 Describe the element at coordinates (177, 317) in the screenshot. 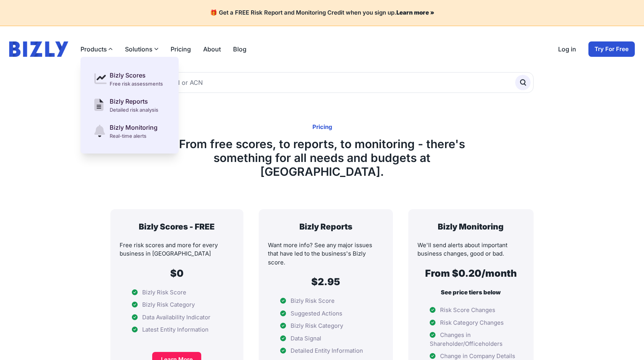

I see `li: Data Availability Indicator` at that location.